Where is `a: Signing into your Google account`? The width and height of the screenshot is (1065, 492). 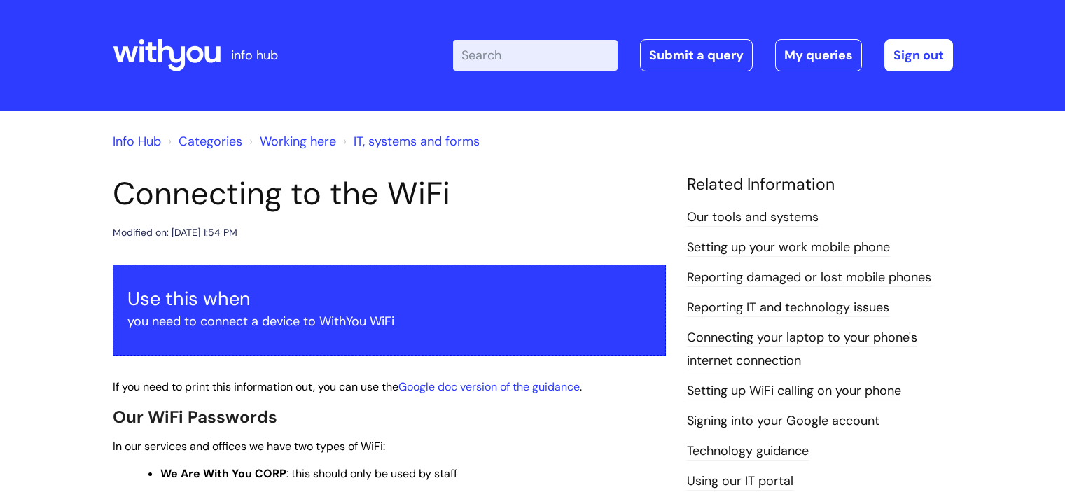 a: Signing into your Google account is located at coordinates (783, 421).